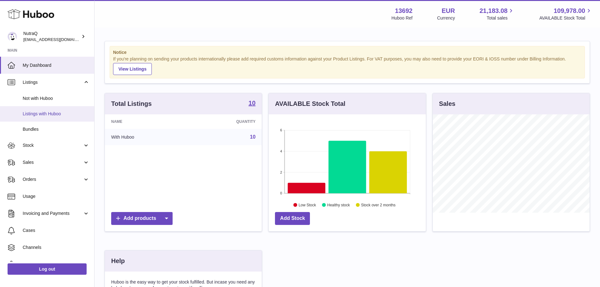 The height and width of the screenshot is (287, 600). I want to click on span: Usage, so click(56, 196).